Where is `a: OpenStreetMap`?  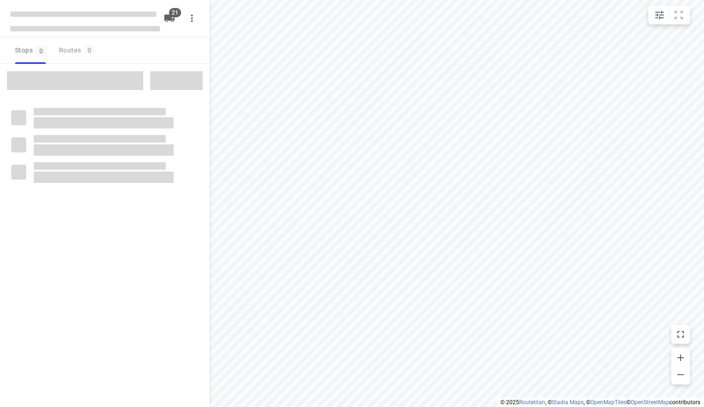
a: OpenStreetMap is located at coordinates (650, 402).